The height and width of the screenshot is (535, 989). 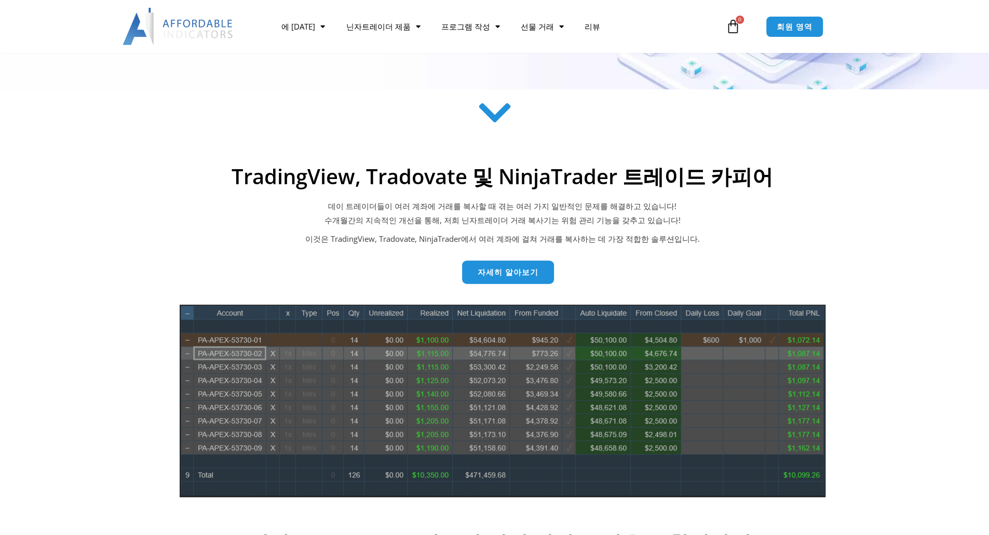 I want to click on nav: 메뉴, so click(x=497, y=26).